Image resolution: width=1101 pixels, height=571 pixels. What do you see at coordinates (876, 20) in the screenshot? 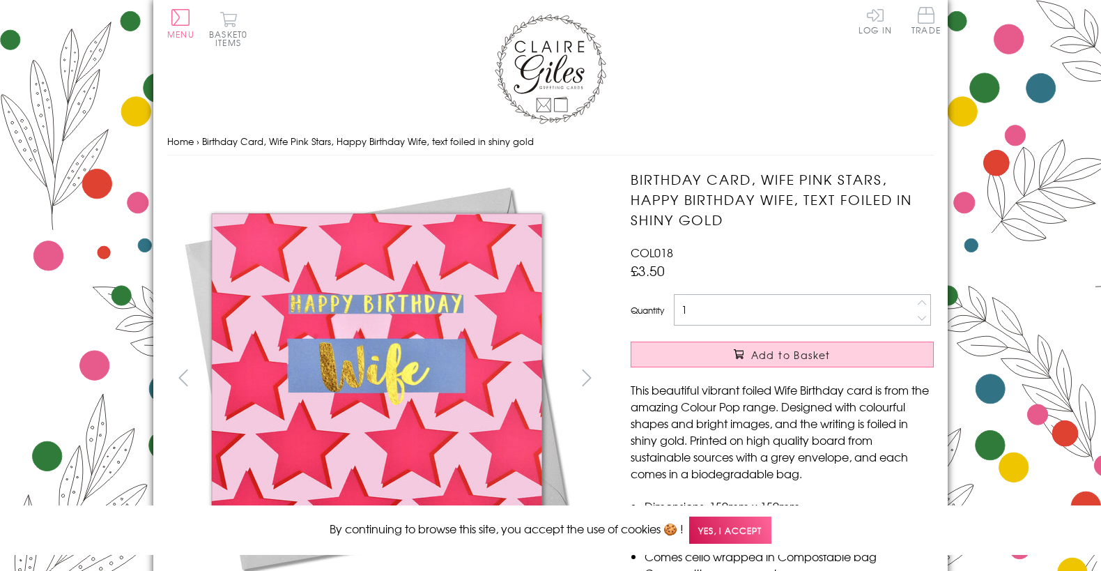
I see `a: Log In` at bounding box center [876, 20].